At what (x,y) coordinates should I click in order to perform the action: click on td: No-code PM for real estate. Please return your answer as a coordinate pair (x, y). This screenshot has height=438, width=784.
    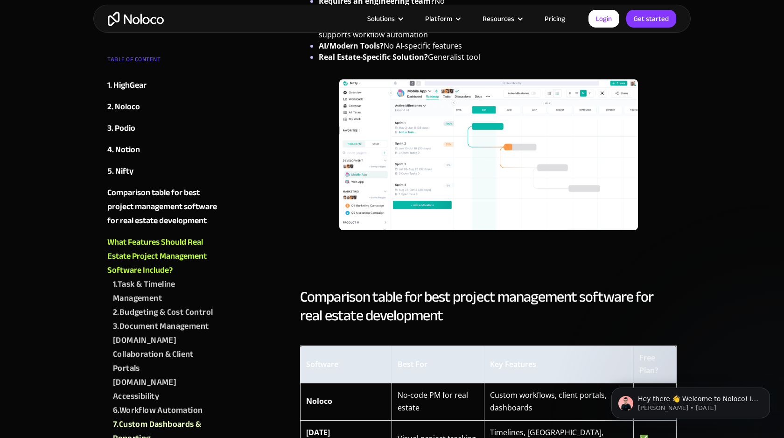
    Looking at the image, I should click on (438, 401).